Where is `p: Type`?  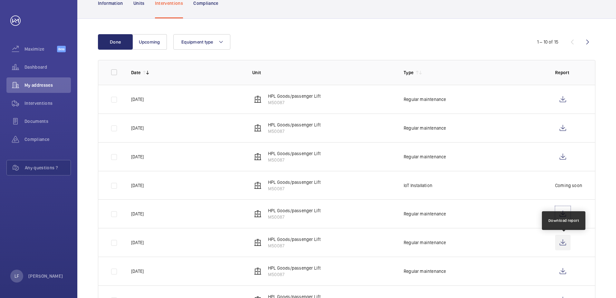
p: Type is located at coordinates (408, 72).